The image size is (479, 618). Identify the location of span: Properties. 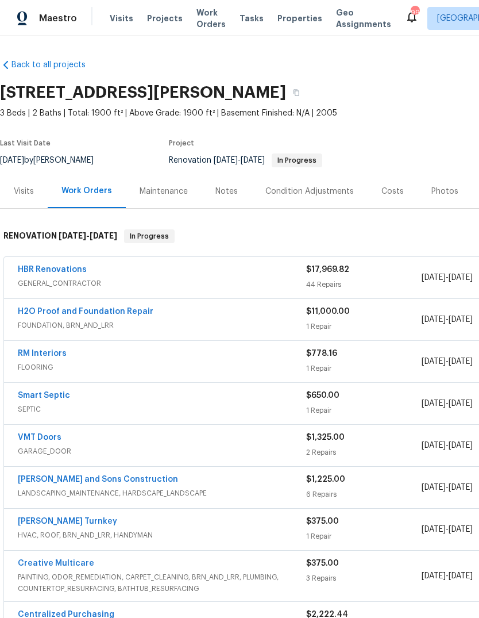
(300, 18).